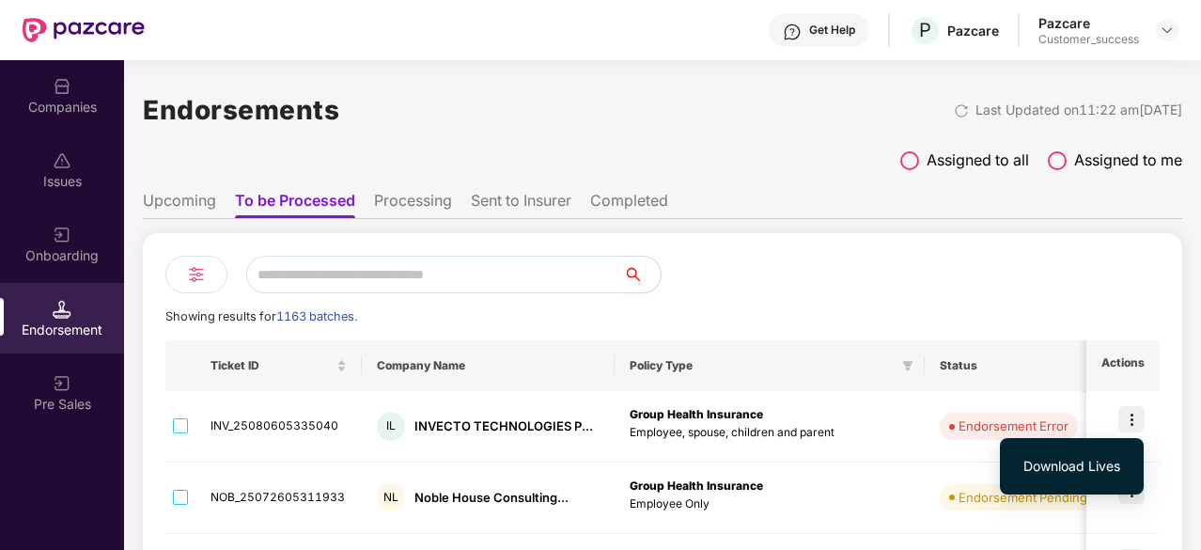 The width and height of the screenshot is (1201, 550). Describe the element at coordinates (642, 274) in the screenshot. I see `button: search` at that location.